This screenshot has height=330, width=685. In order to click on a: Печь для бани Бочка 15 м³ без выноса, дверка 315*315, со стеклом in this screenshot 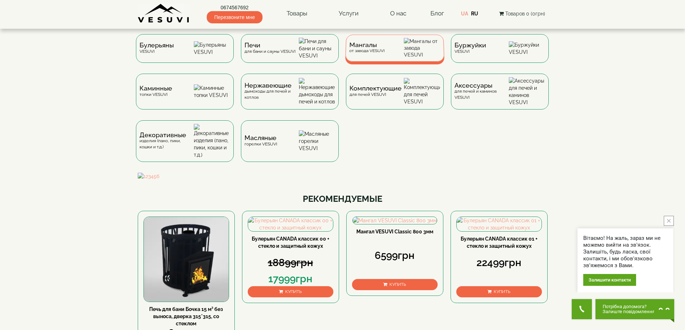, I will do `click(186, 317)`.